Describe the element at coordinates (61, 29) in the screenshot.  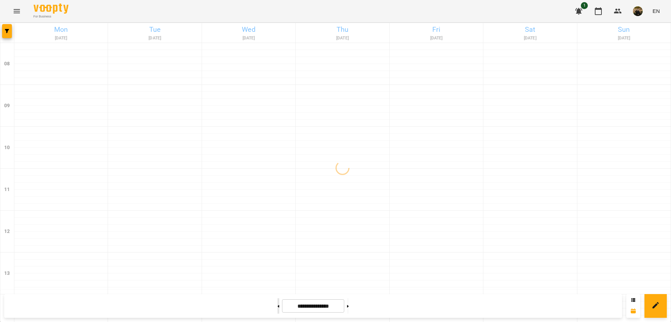
I see `h6: Mon` at that location.